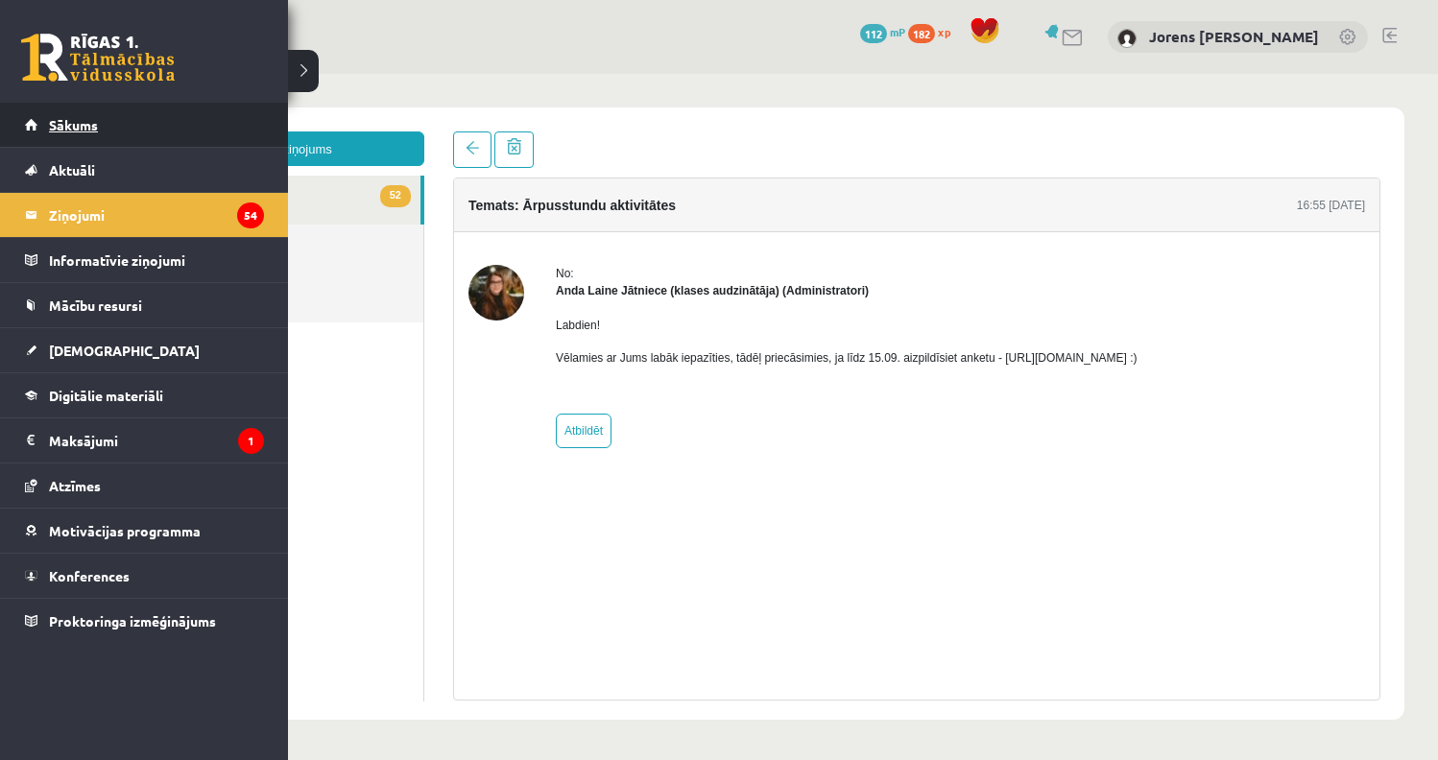 The width and height of the screenshot is (1438, 760). What do you see at coordinates (250, 440) in the screenshot?
I see `i: 1` at bounding box center [250, 440].